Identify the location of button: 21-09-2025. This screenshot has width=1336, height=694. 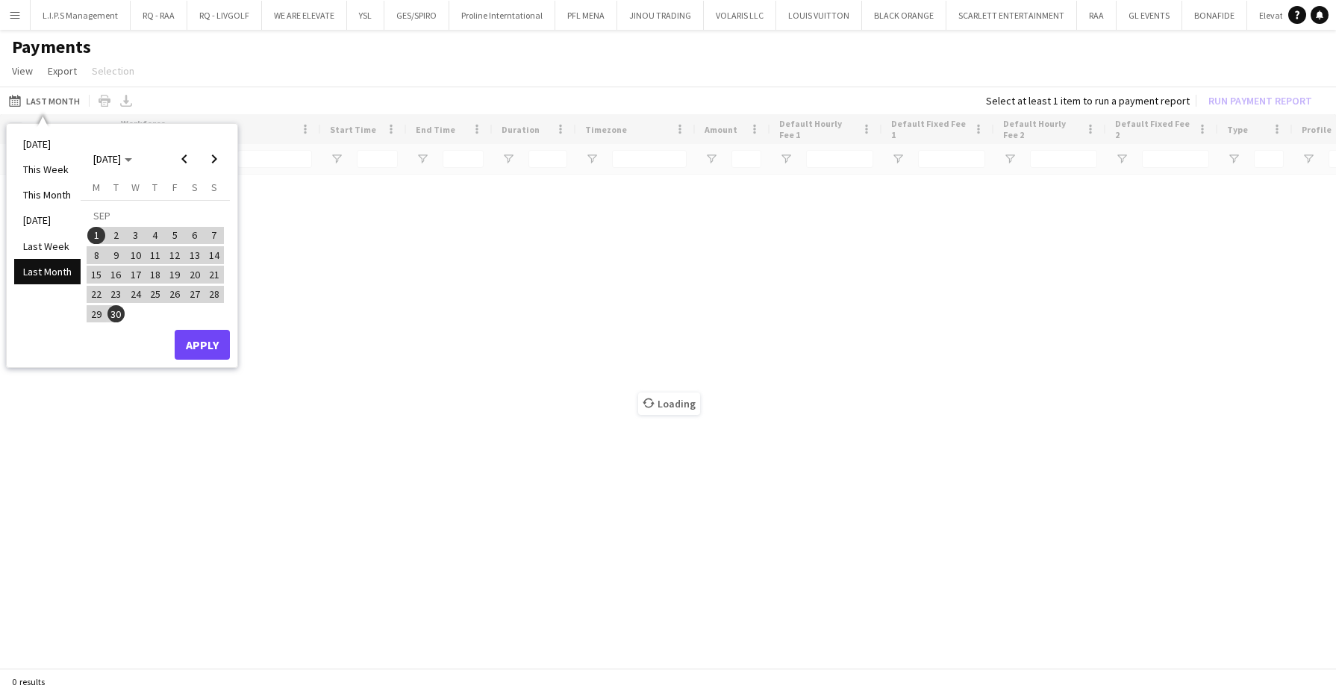
(214, 275).